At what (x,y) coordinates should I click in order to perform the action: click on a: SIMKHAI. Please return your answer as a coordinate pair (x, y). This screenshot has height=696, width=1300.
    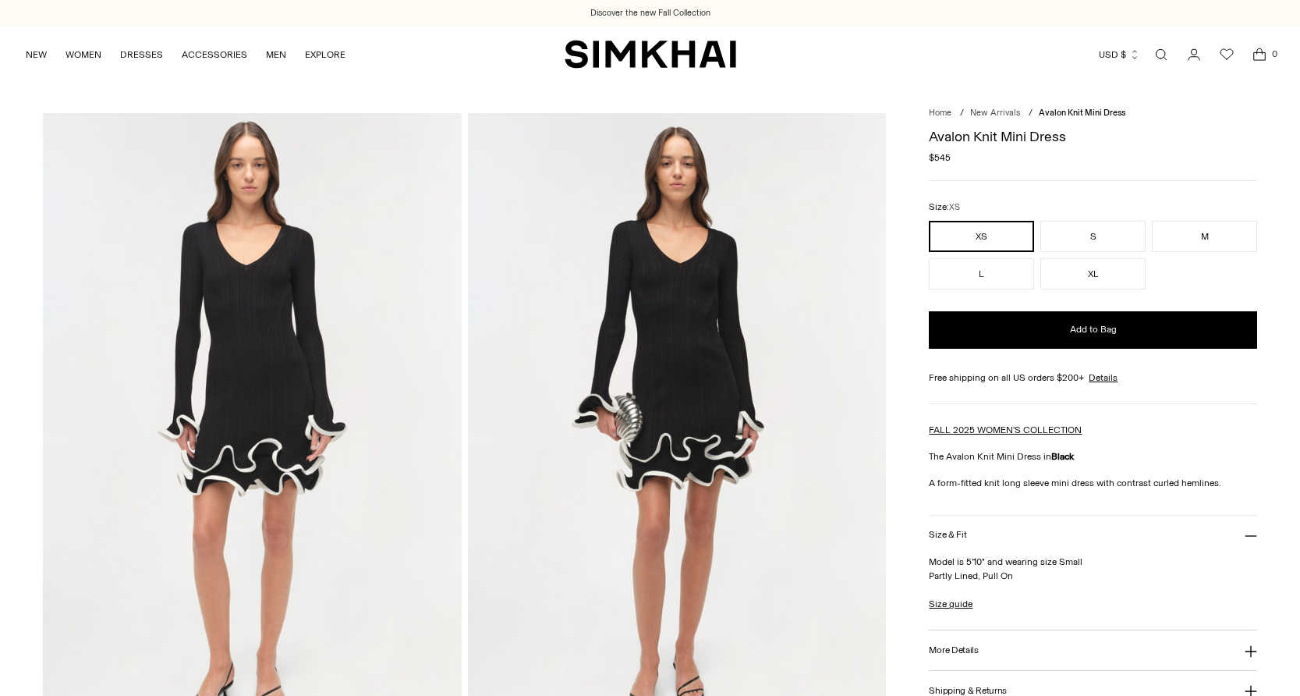
    Looking at the image, I should click on (650, 54).